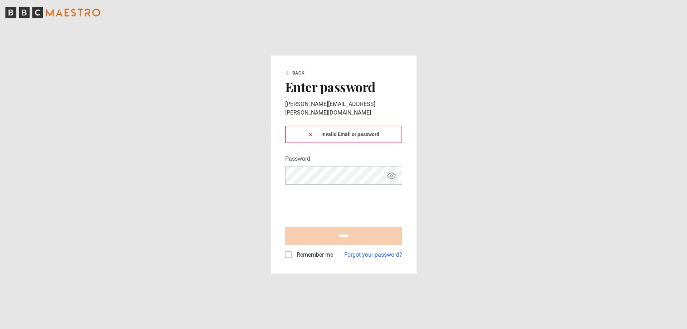 This screenshot has height=329, width=687. I want to click on button: Show password, so click(391, 175).